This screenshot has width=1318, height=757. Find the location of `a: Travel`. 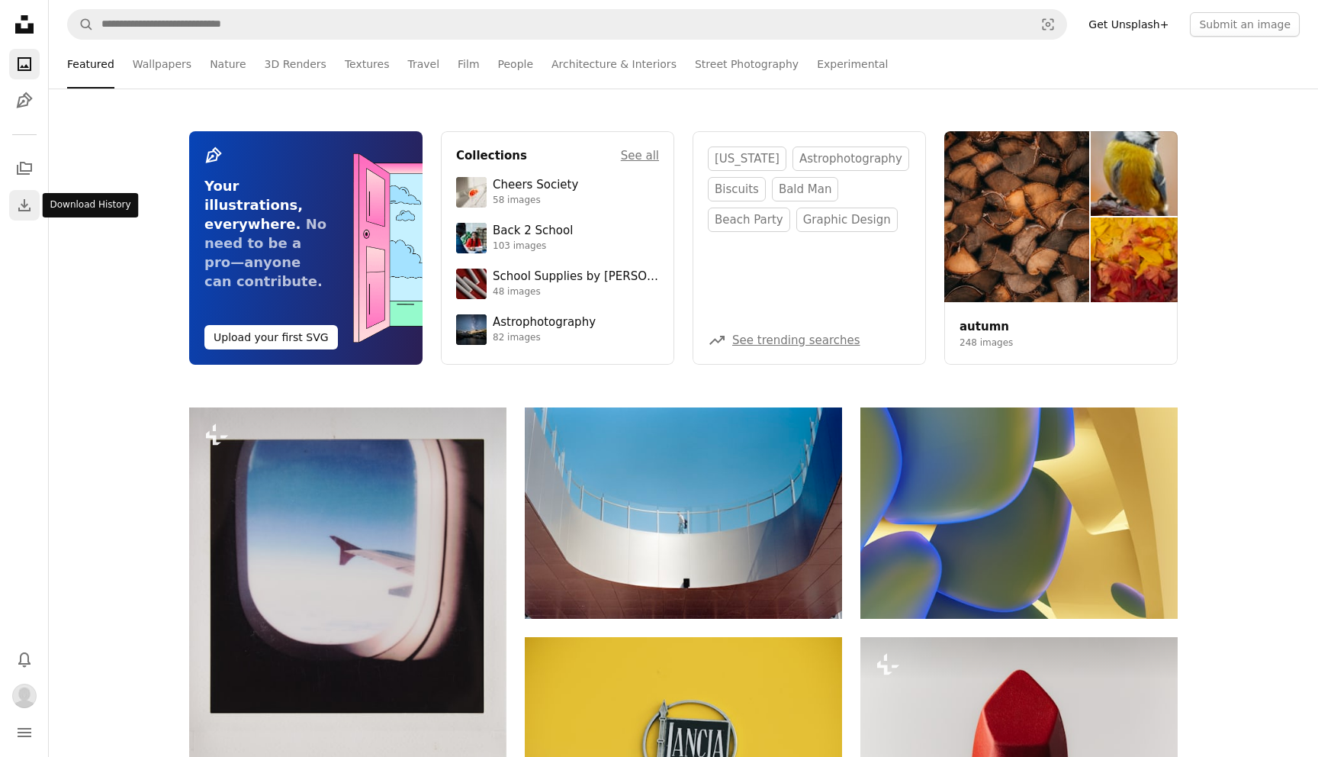

a: Travel is located at coordinates (423, 64).